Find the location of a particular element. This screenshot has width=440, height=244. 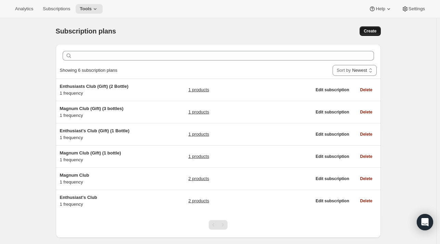

span: Showing 6 subscription plans is located at coordinates (89, 70).